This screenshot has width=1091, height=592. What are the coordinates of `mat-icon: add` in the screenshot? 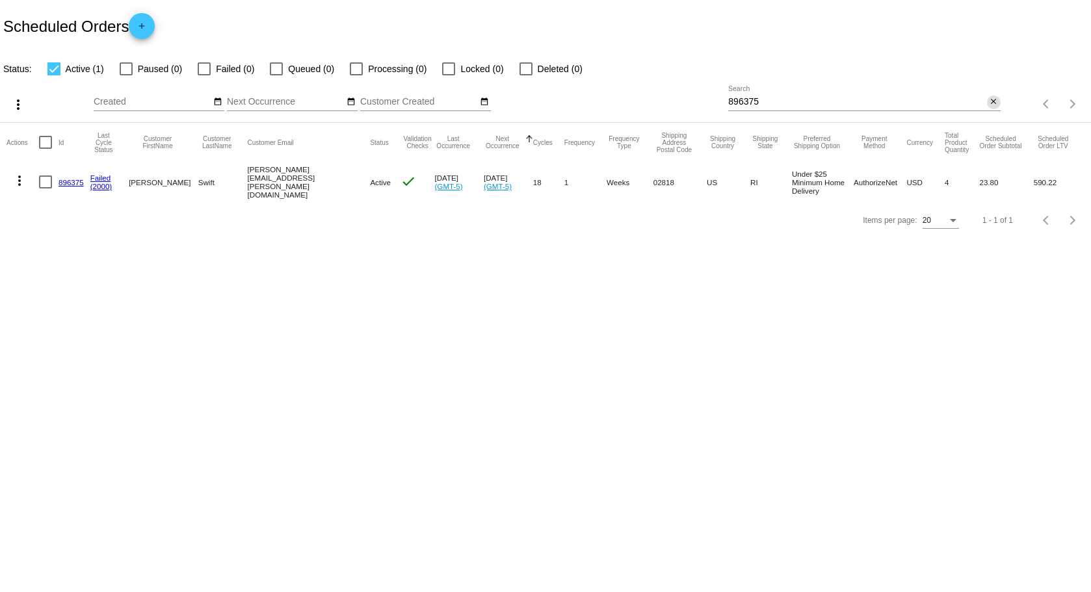 It's located at (142, 29).